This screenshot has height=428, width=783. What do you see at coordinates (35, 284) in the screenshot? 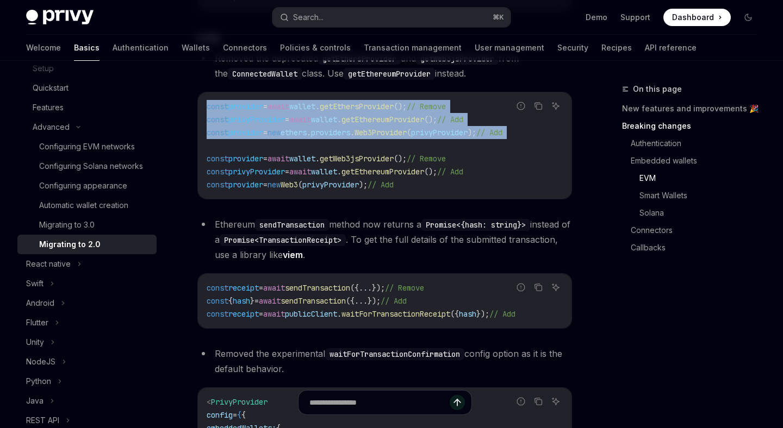
I see `div: Swift` at bounding box center [35, 284].